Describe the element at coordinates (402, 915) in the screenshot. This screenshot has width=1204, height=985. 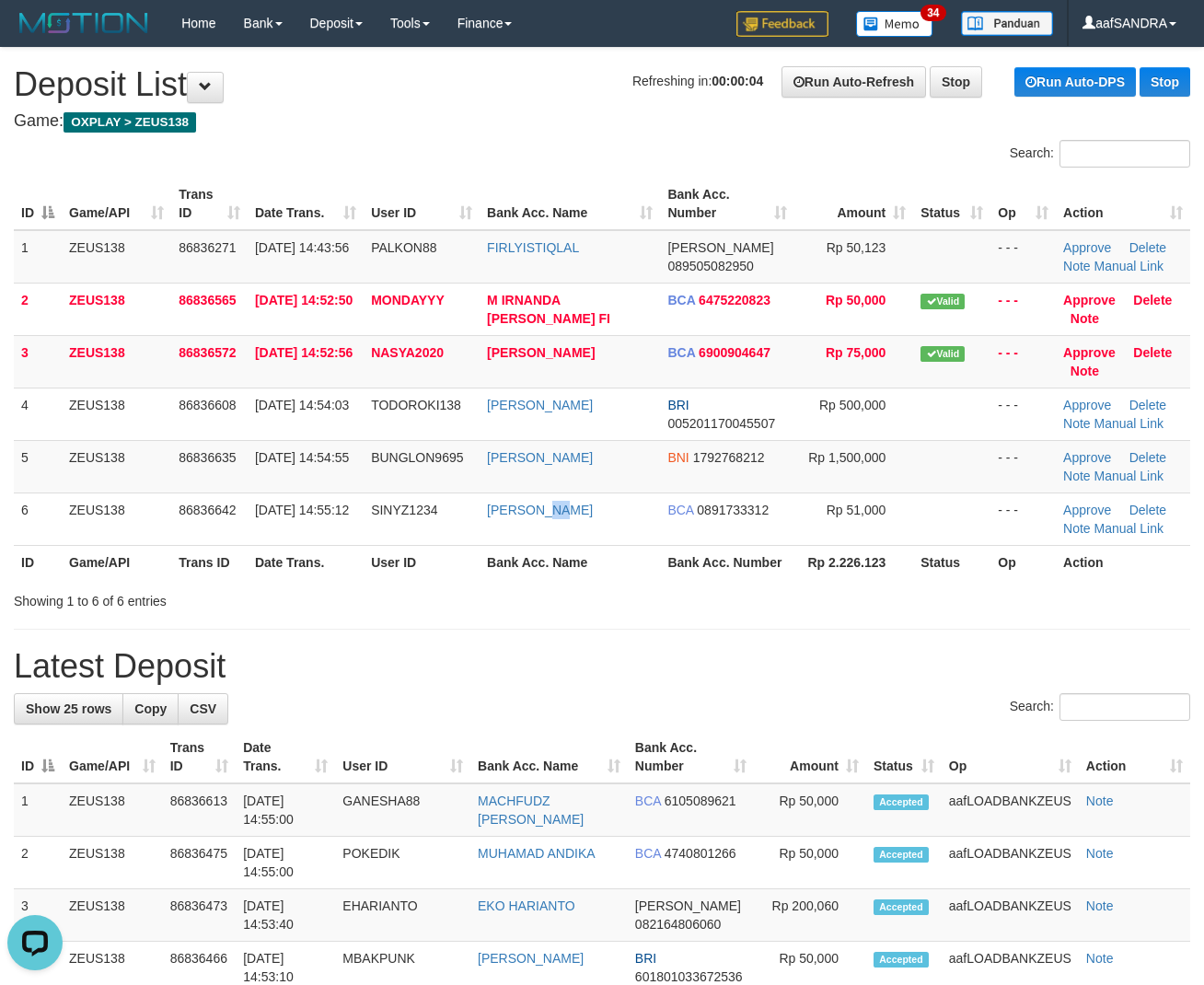
I see `td: EHARIANTO` at that location.